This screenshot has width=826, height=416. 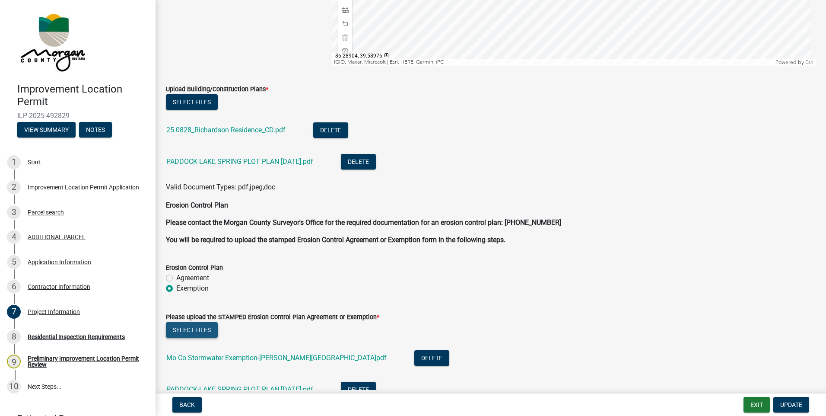 What do you see at coordinates (757, 404) in the screenshot?
I see `button: Exit` at bounding box center [757, 404].